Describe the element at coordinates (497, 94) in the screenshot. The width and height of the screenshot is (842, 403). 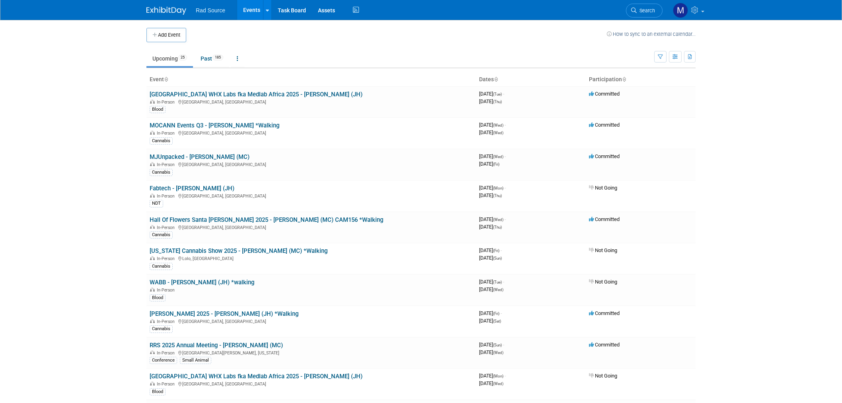
I see `span: (Tue)` at that location.